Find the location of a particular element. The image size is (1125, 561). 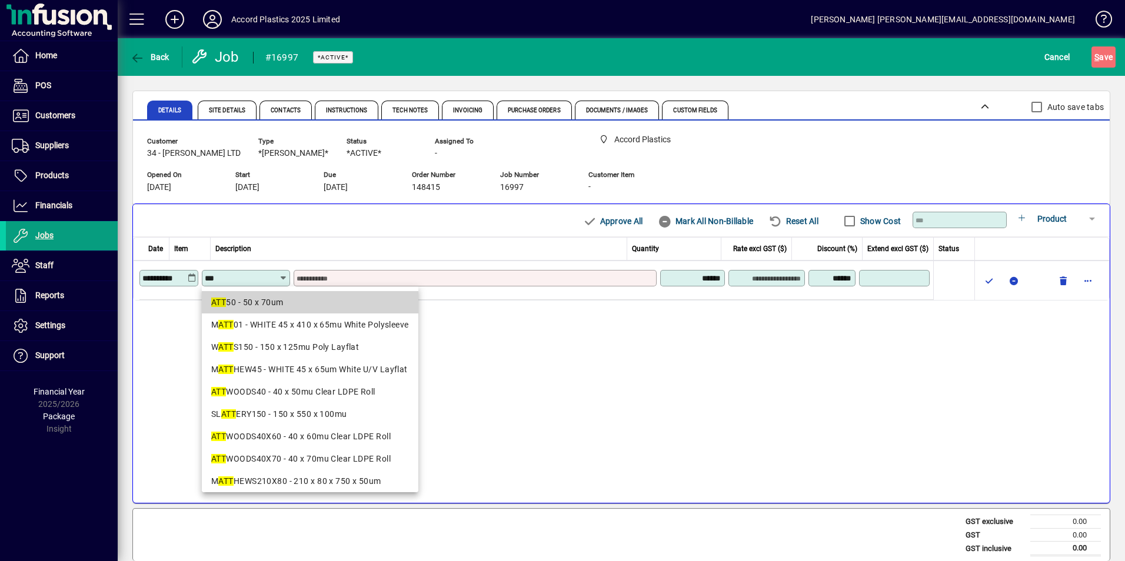

button: Cancel is located at coordinates (1057, 57).